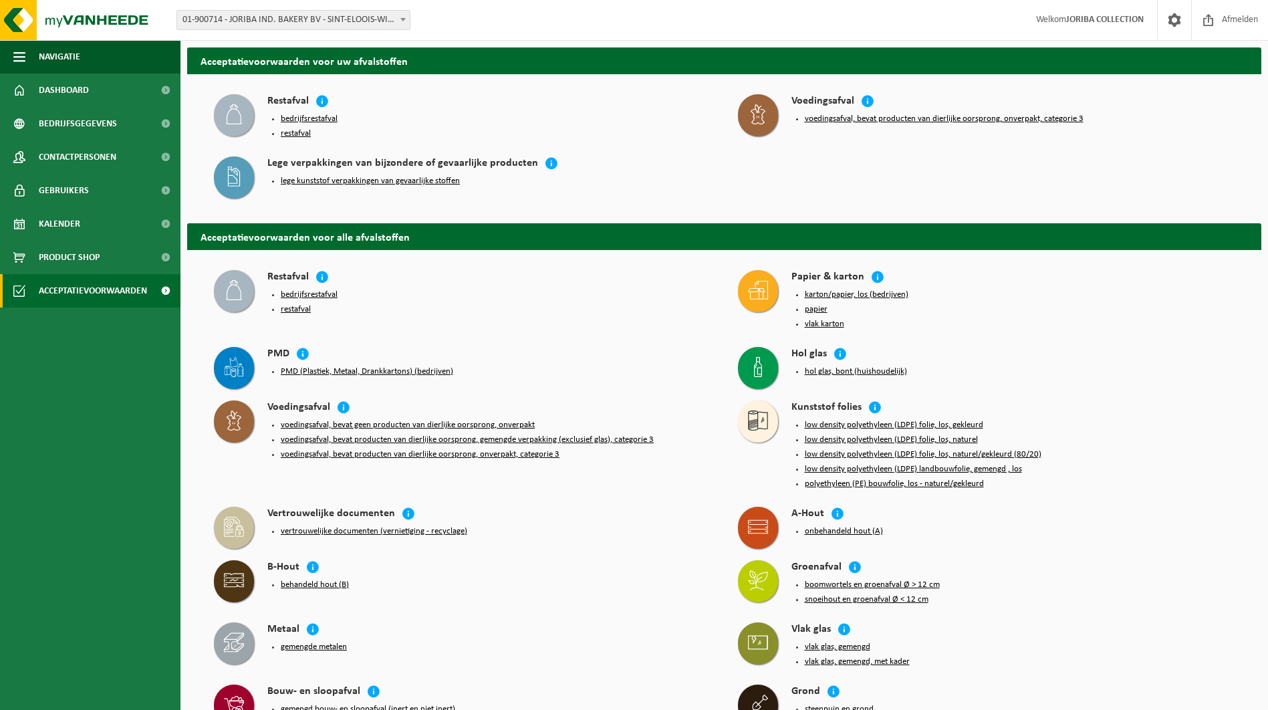  I want to click on button: behandeld hout (B), so click(315, 585).